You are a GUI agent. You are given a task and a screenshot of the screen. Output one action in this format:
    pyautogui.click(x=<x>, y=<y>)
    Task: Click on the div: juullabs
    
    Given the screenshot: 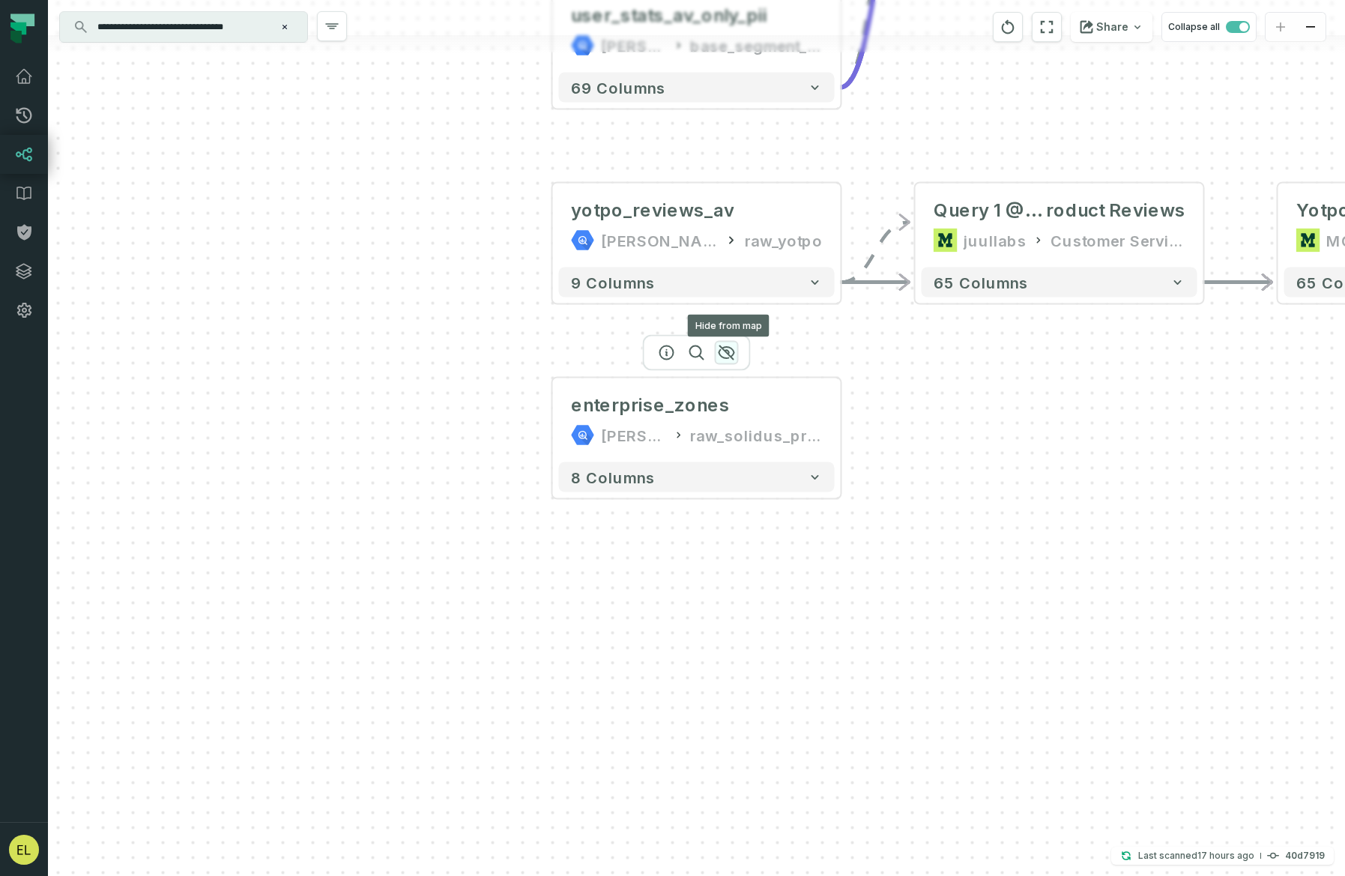 What is the action you would take?
    pyautogui.click(x=995, y=240)
    